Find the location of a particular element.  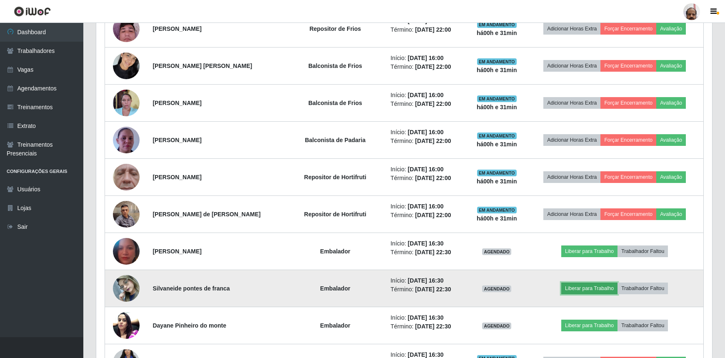

img: 1745451442211.jpeg is located at coordinates (126, 288).